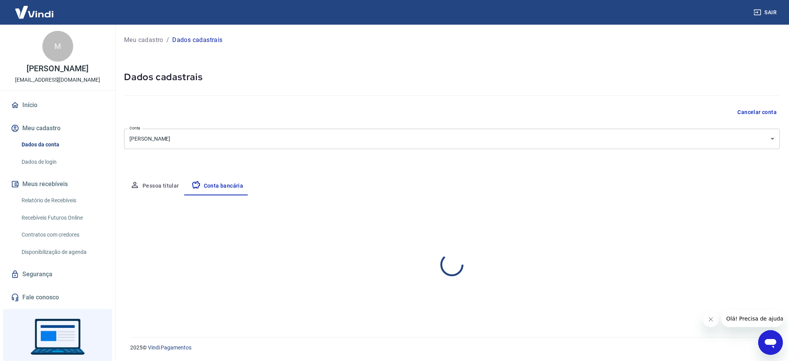  Describe the element at coordinates (154, 186) in the screenshot. I see `button: Pessoa titular` at that location.